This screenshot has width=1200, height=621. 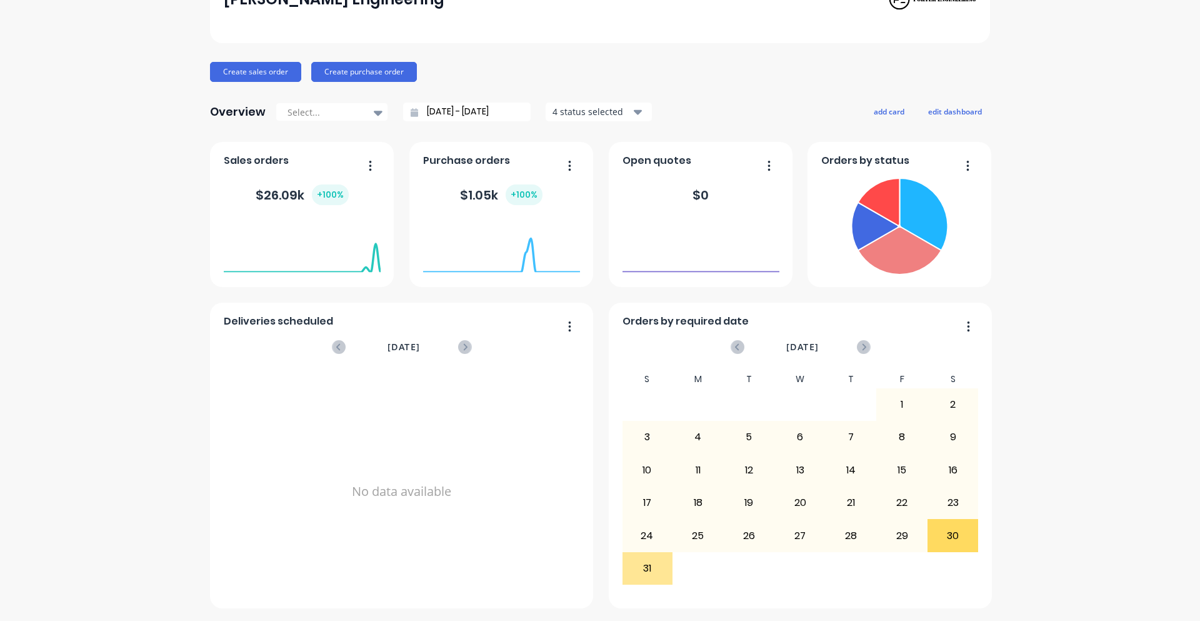 I want to click on div: 27, so click(x=800, y=535).